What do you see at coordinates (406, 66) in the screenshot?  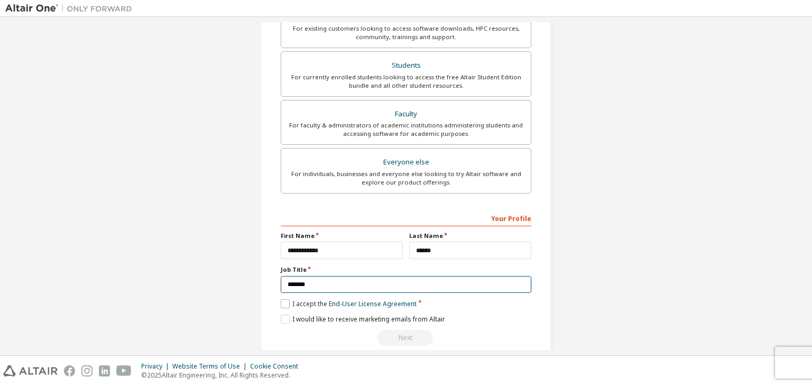 I see `div: Students` at bounding box center [406, 66].